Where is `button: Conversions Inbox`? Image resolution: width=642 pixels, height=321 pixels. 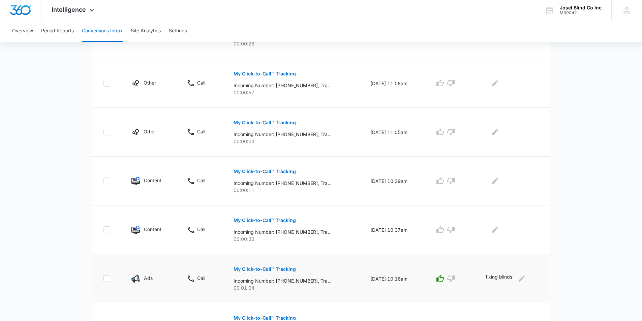 button: Conversions Inbox is located at coordinates (102, 31).